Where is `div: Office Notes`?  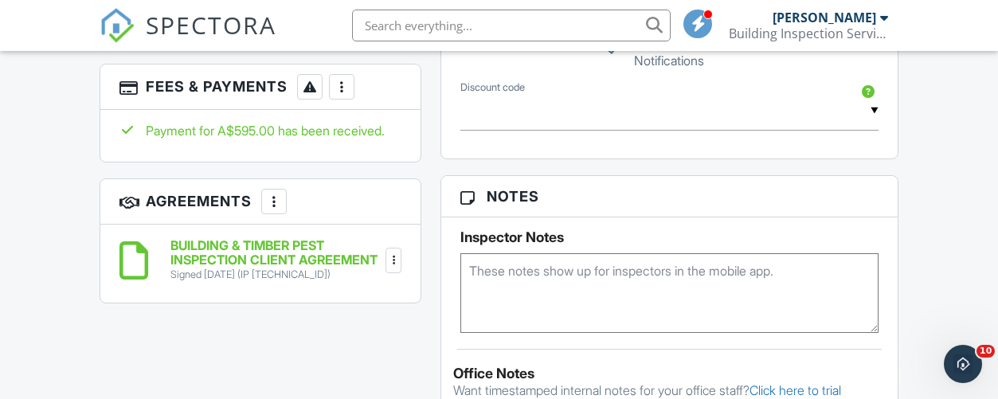
div: Office Notes is located at coordinates (669, 373).